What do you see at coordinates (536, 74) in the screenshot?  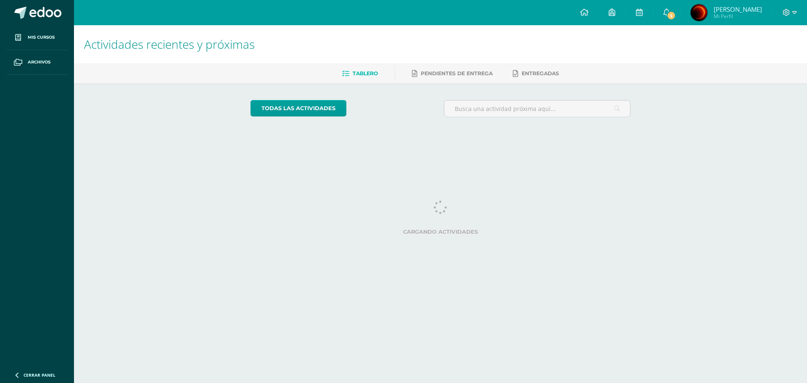 I see `a: Entregadas` at bounding box center [536, 74].